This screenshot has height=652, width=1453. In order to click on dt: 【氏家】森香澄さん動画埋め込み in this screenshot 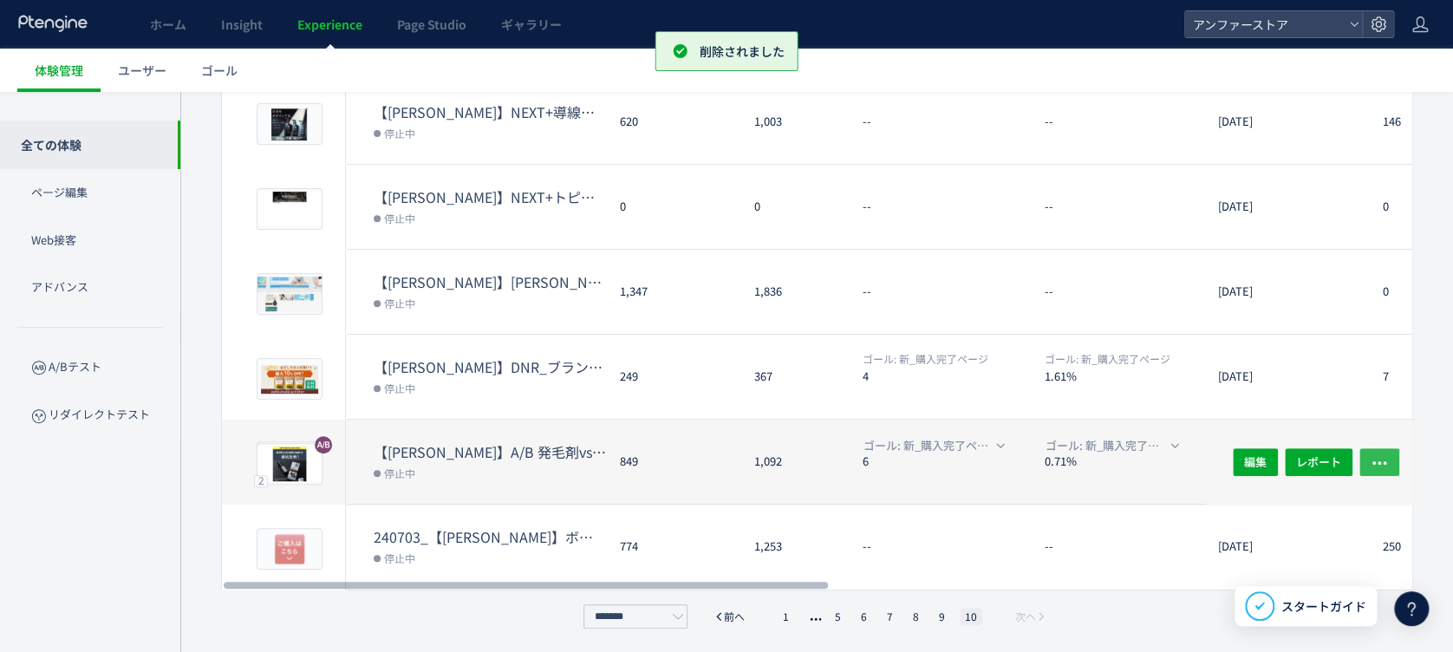, I will do `click(490, 282)`.